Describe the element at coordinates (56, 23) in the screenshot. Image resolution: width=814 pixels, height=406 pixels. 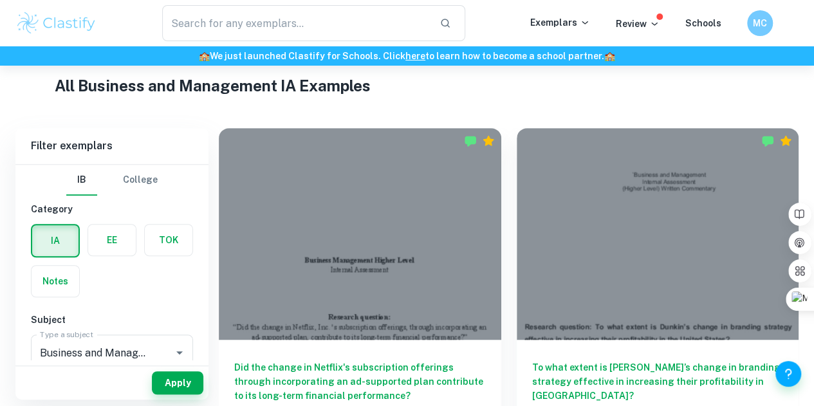
I see `img: Clastify logo` at that location.